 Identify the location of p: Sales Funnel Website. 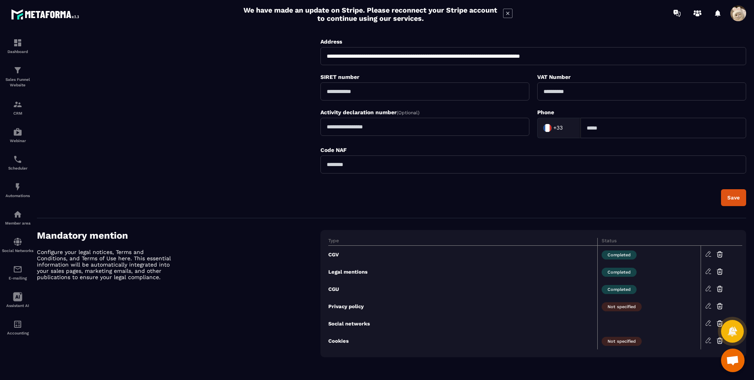
(18, 82).